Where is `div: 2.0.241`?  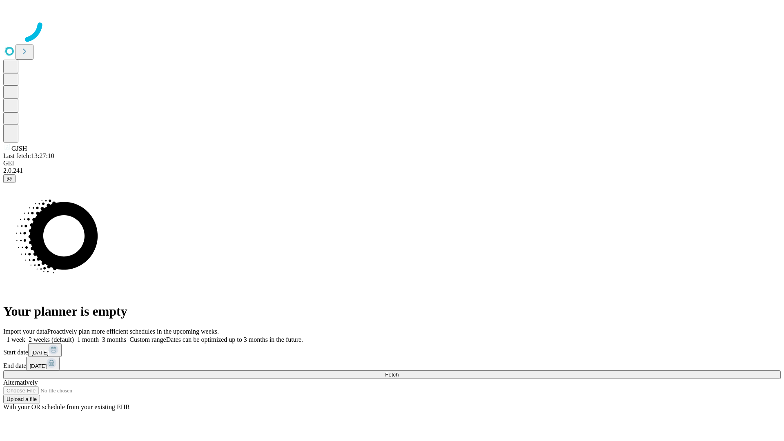
div: 2.0.241 is located at coordinates (392, 171).